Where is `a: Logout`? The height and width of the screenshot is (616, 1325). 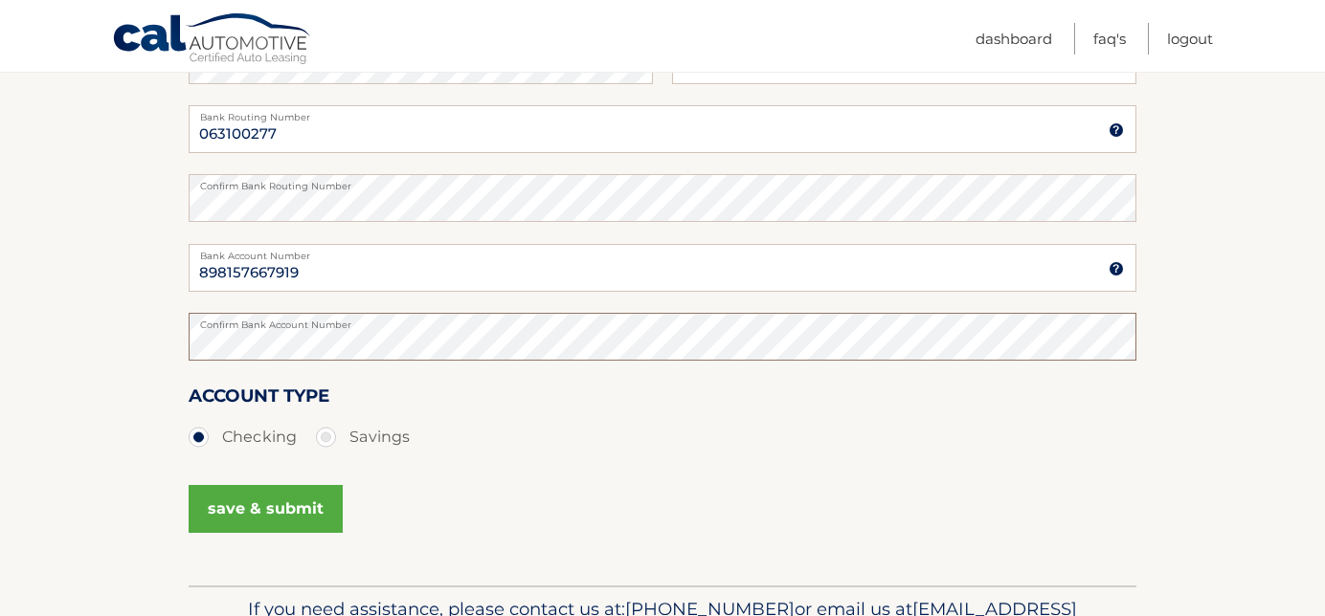
a: Logout is located at coordinates (1190, 38).